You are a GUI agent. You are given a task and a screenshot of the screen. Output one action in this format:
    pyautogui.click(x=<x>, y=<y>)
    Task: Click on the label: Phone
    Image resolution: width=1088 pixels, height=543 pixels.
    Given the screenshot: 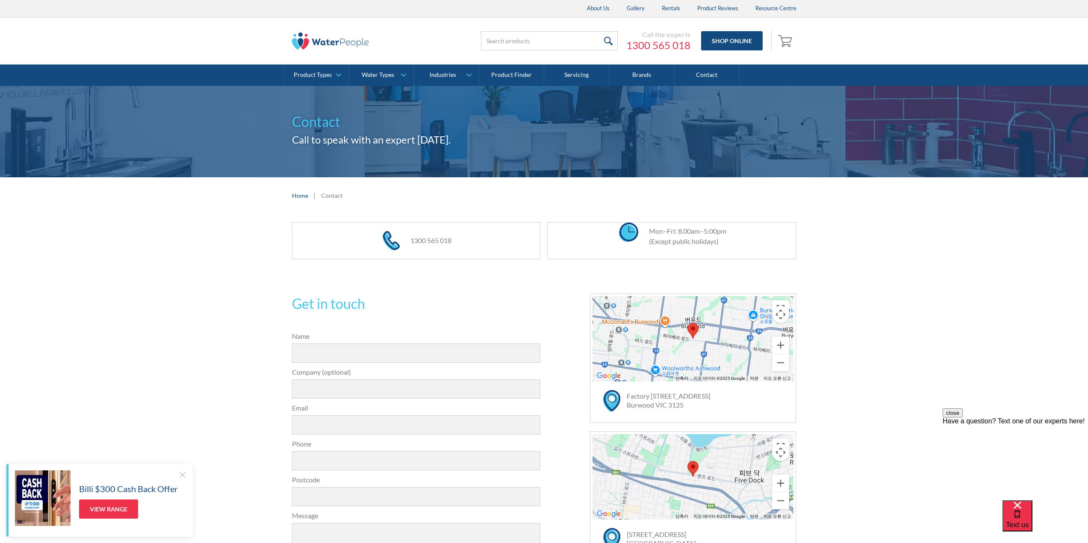 What is the action you would take?
    pyautogui.click(x=416, y=444)
    